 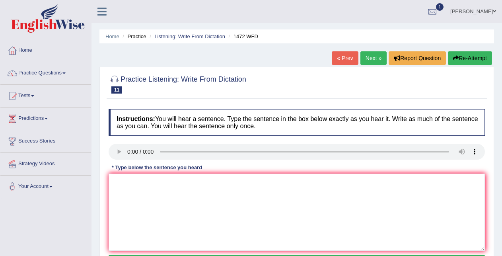 What do you see at coordinates (440, 7) in the screenshot?
I see `span: 1` at bounding box center [440, 7].